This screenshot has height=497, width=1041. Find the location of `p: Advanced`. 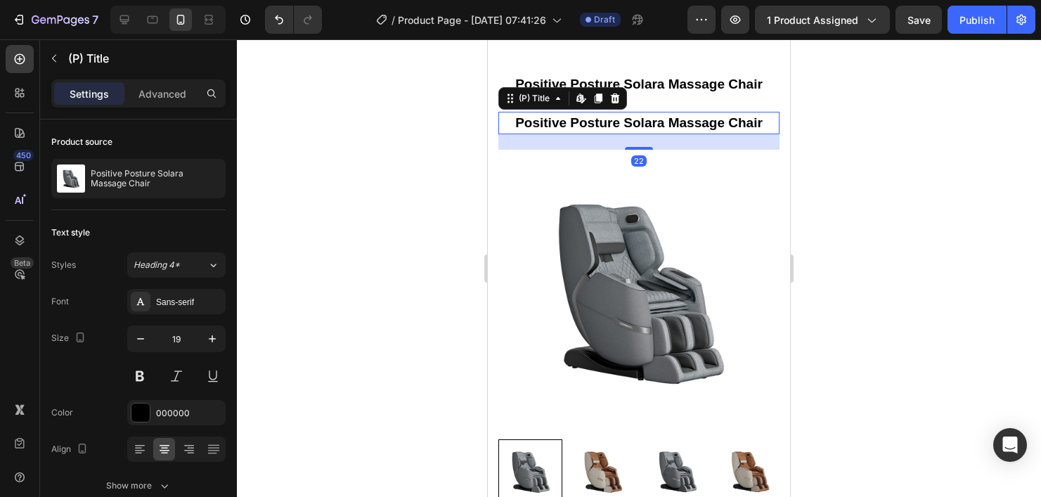

p: Advanced is located at coordinates (162, 93).